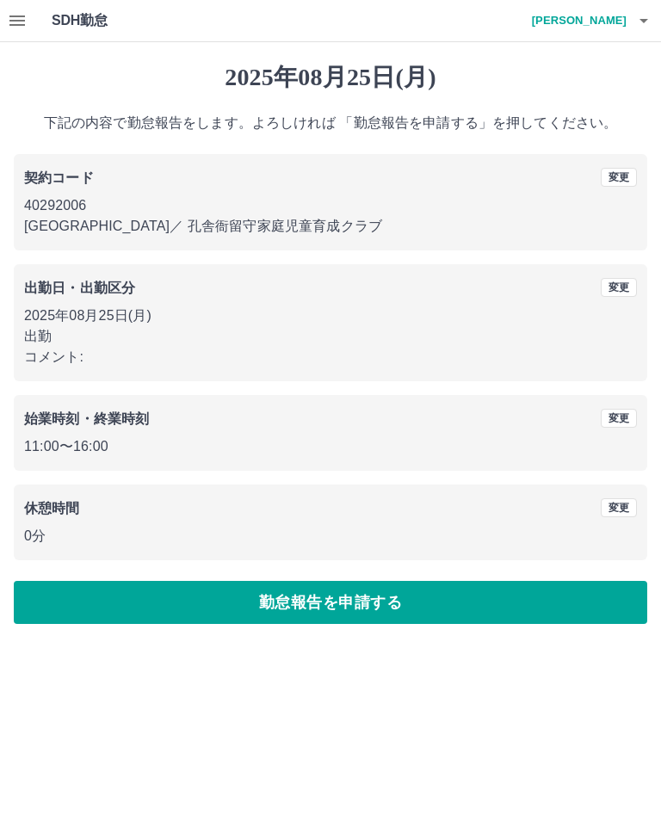 This screenshot has width=661, height=821. Describe the element at coordinates (330, 316) in the screenshot. I see `p: 2025年08月25日(月)` at that location.